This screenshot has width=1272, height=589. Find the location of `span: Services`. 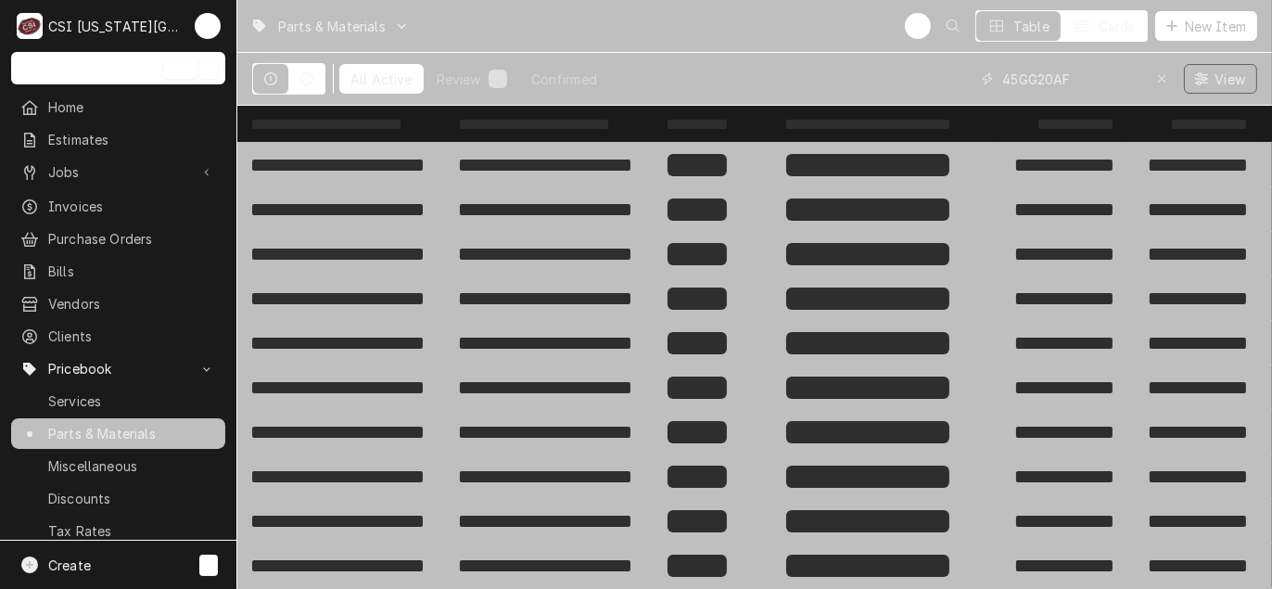

span: Services is located at coordinates (132, 400).